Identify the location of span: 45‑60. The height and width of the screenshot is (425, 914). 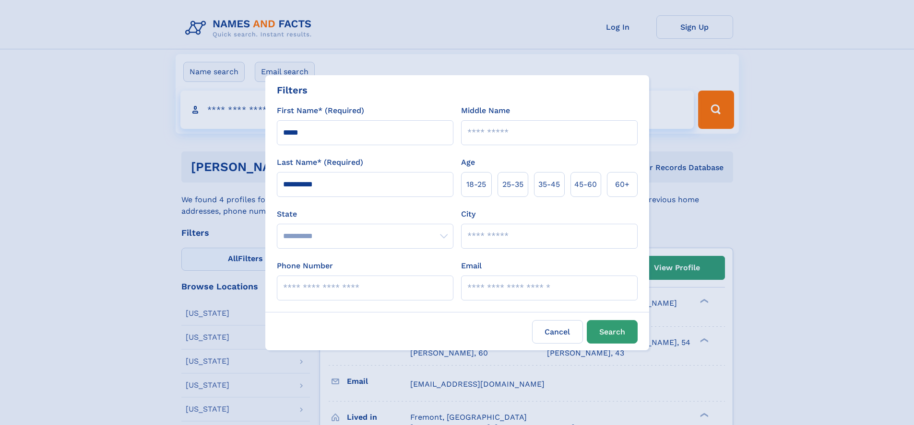
(585, 185).